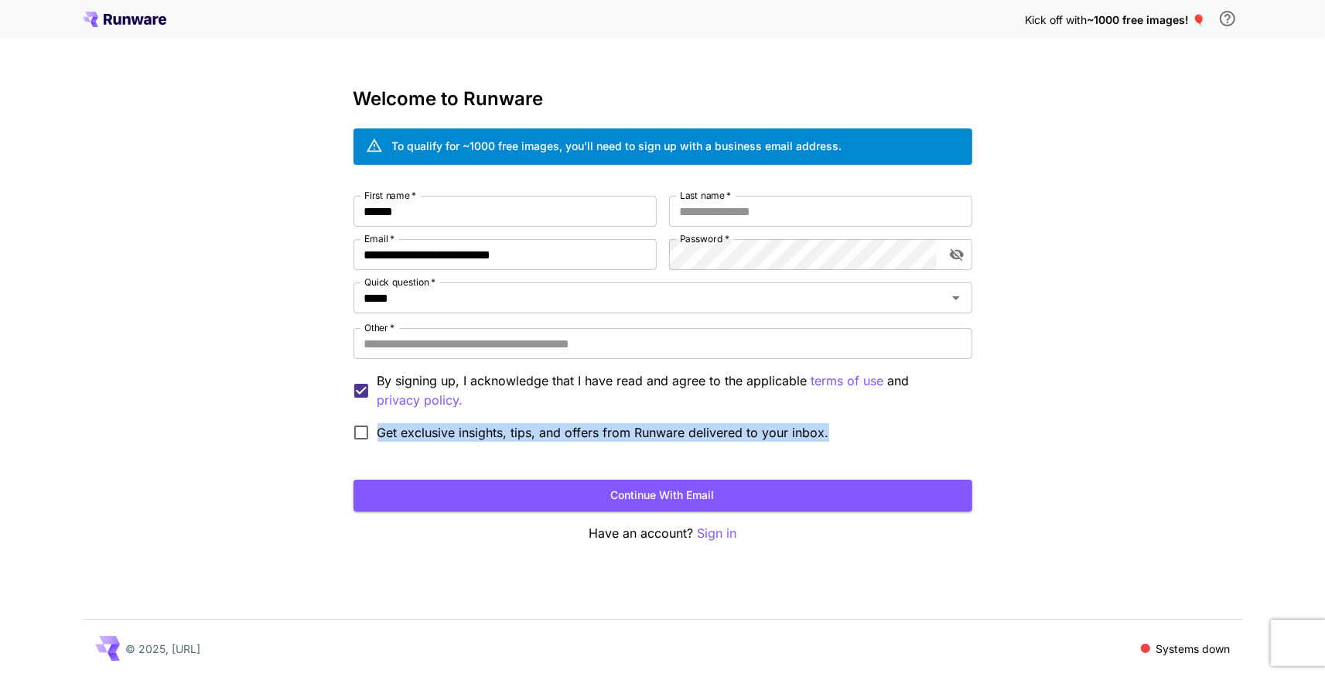 The width and height of the screenshot is (1325, 677). What do you see at coordinates (668, 391) in the screenshot?
I see `p: By signing up, I acknowledge that I have read and agree to the applicable and` at bounding box center [668, 391].